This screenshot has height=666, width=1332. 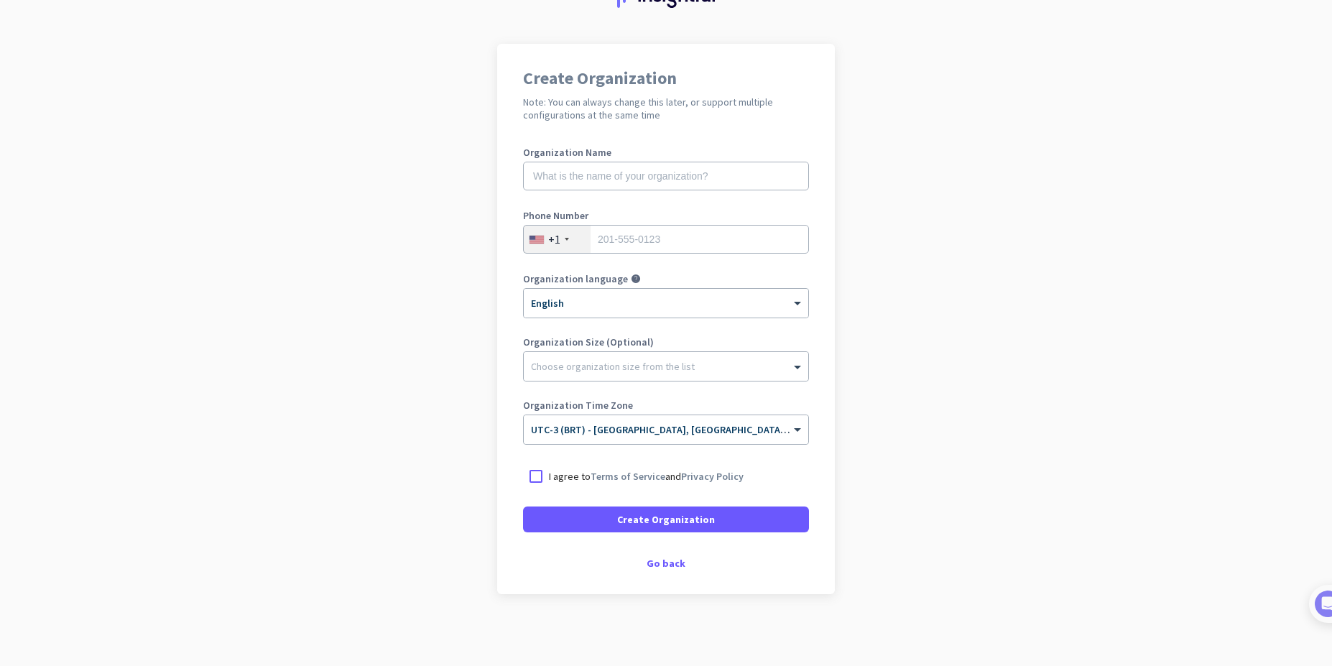 What do you see at coordinates (575, 279) in the screenshot?
I see `label: Organization language` at bounding box center [575, 279].